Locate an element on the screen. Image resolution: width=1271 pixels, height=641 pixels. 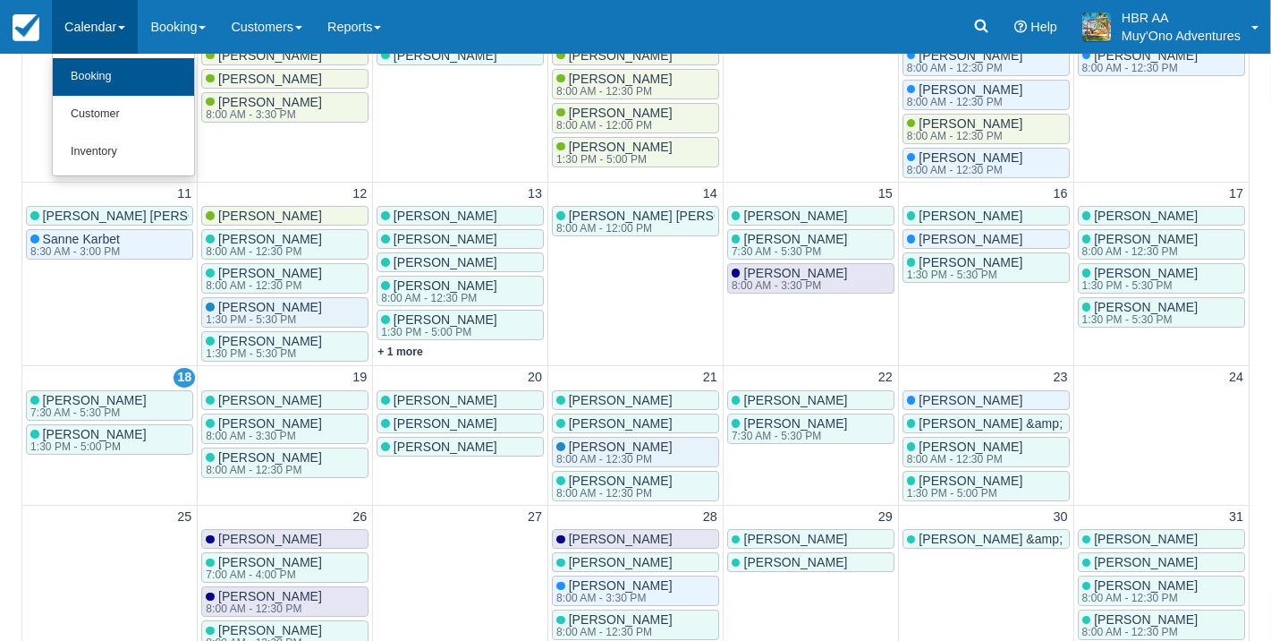
a: 26 is located at coordinates (360, 517).